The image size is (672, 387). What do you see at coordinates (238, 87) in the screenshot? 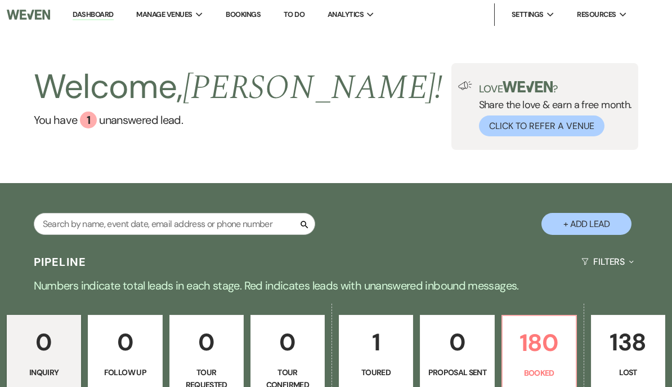
I see `h2: Welcome,` at bounding box center [238, 87].